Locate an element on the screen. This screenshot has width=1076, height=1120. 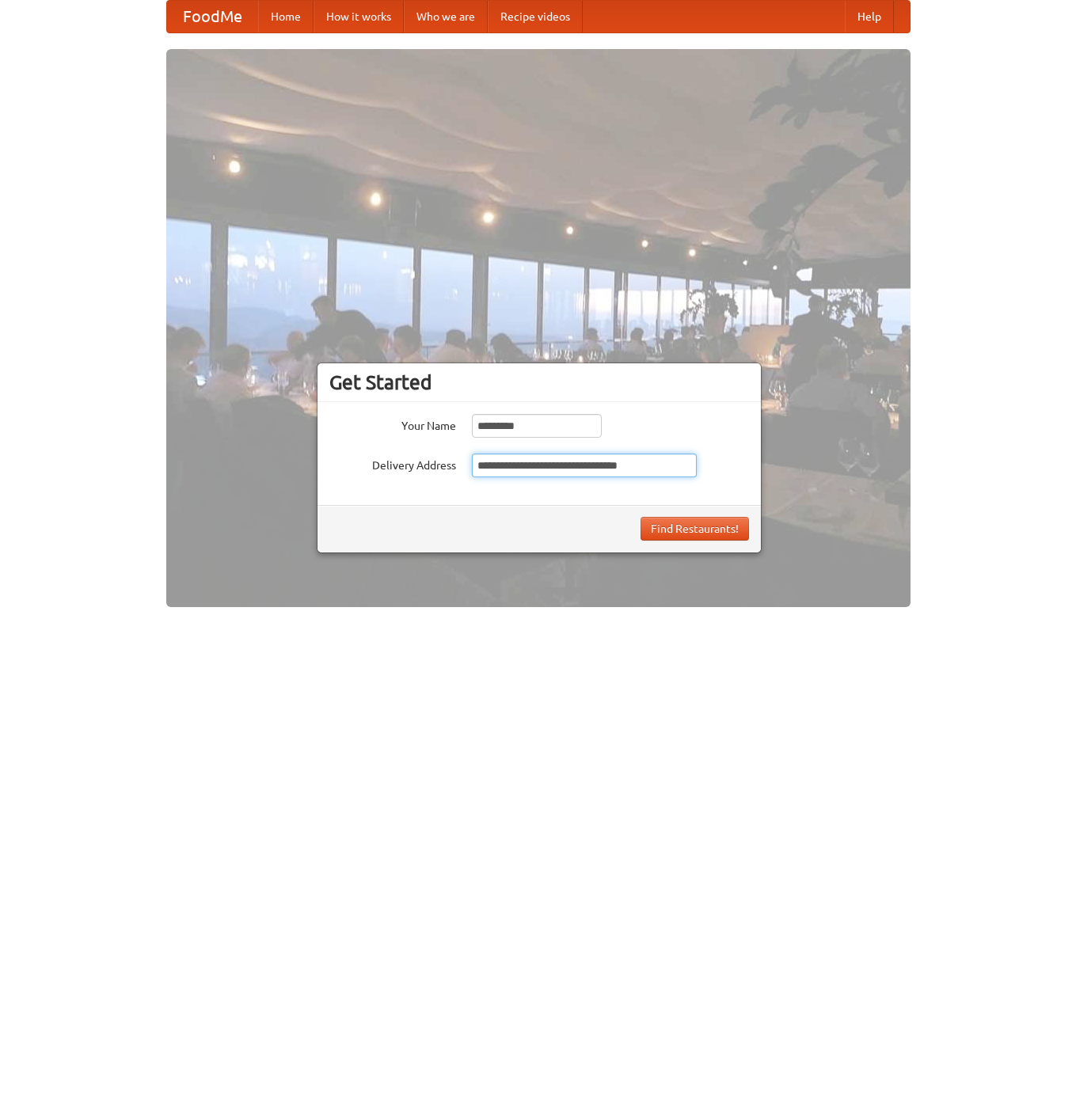
a: FoodMe is located at coordinates (212, 16).